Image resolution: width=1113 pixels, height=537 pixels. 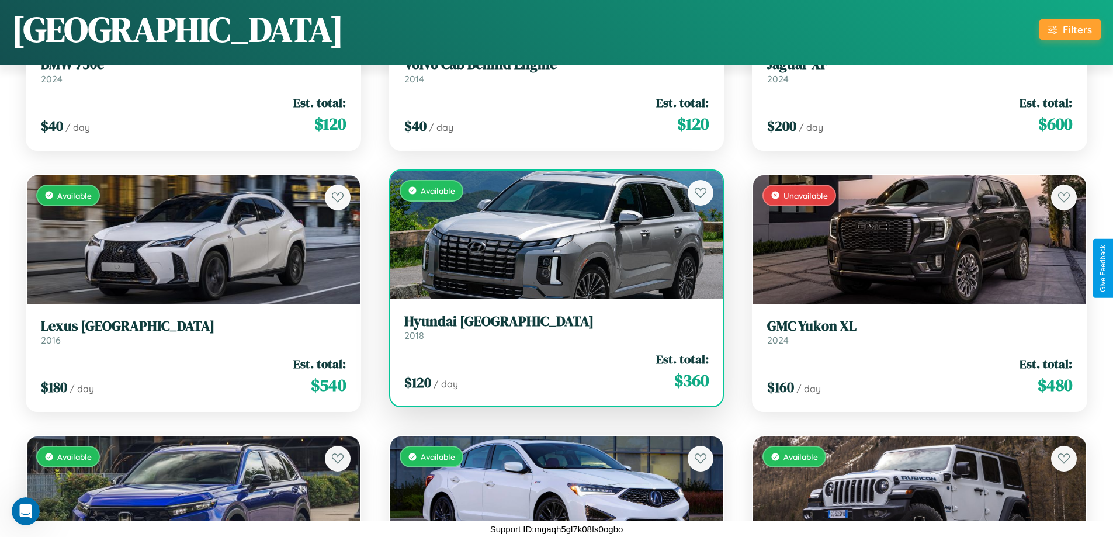 What do you see at coordinates (1104, 268) in the screenshot?
I see `div: Give Feedback` at bounding box center [1104, 268].